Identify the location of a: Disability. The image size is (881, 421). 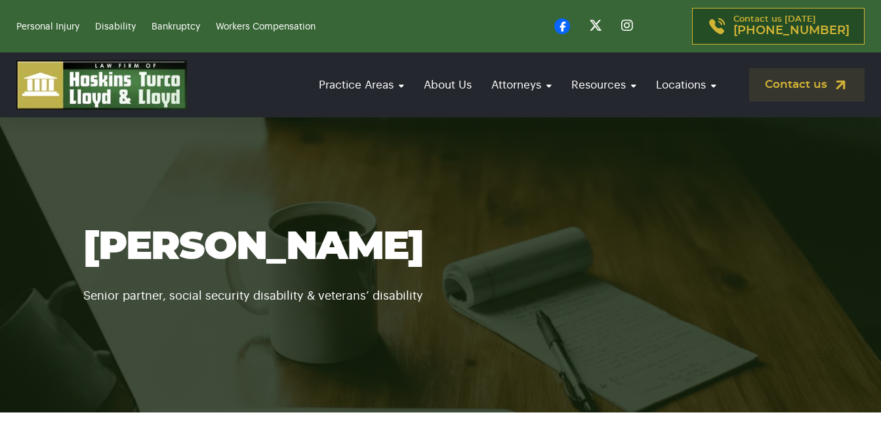
(116, 27).